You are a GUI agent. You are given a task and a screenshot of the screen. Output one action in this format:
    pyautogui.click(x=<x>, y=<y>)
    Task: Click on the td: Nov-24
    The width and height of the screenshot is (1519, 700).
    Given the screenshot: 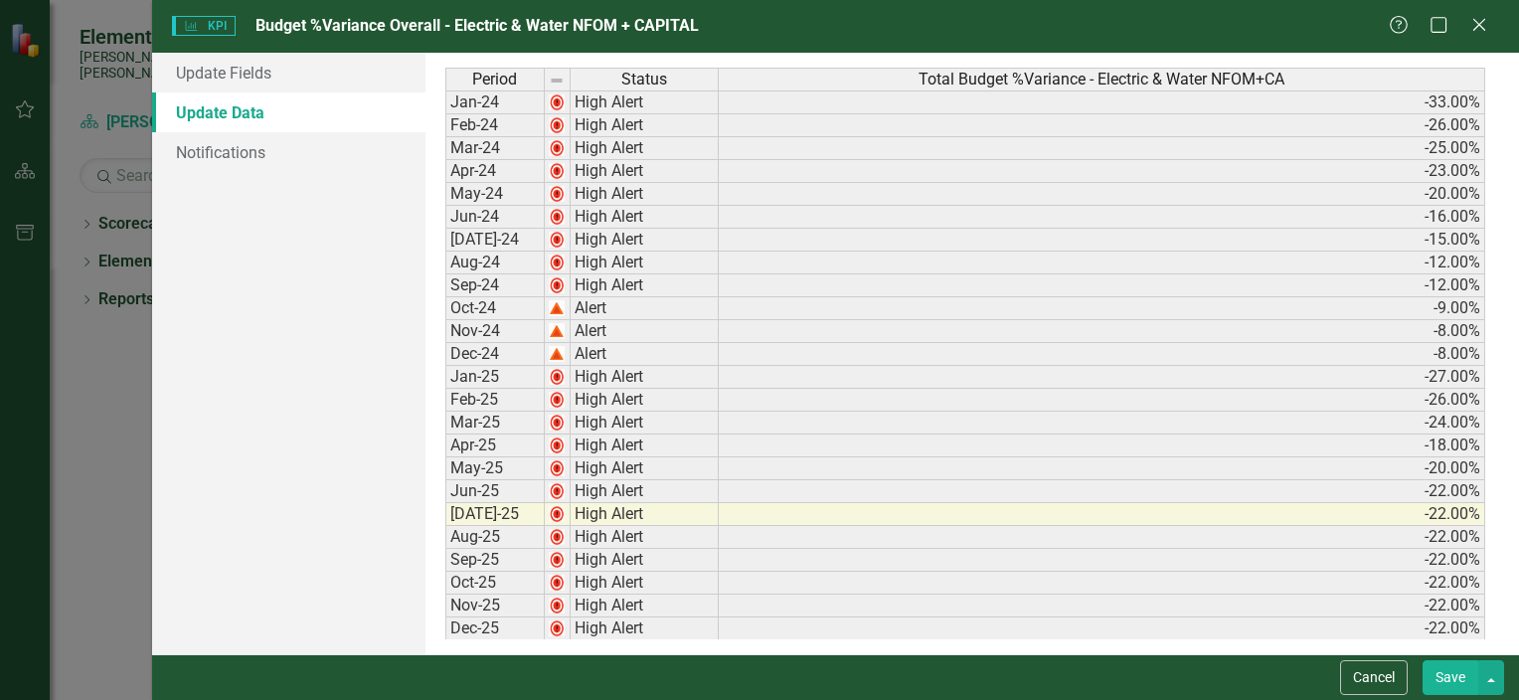 What is the action you would take?
    pyautogui.click(x=495, y=331)
    